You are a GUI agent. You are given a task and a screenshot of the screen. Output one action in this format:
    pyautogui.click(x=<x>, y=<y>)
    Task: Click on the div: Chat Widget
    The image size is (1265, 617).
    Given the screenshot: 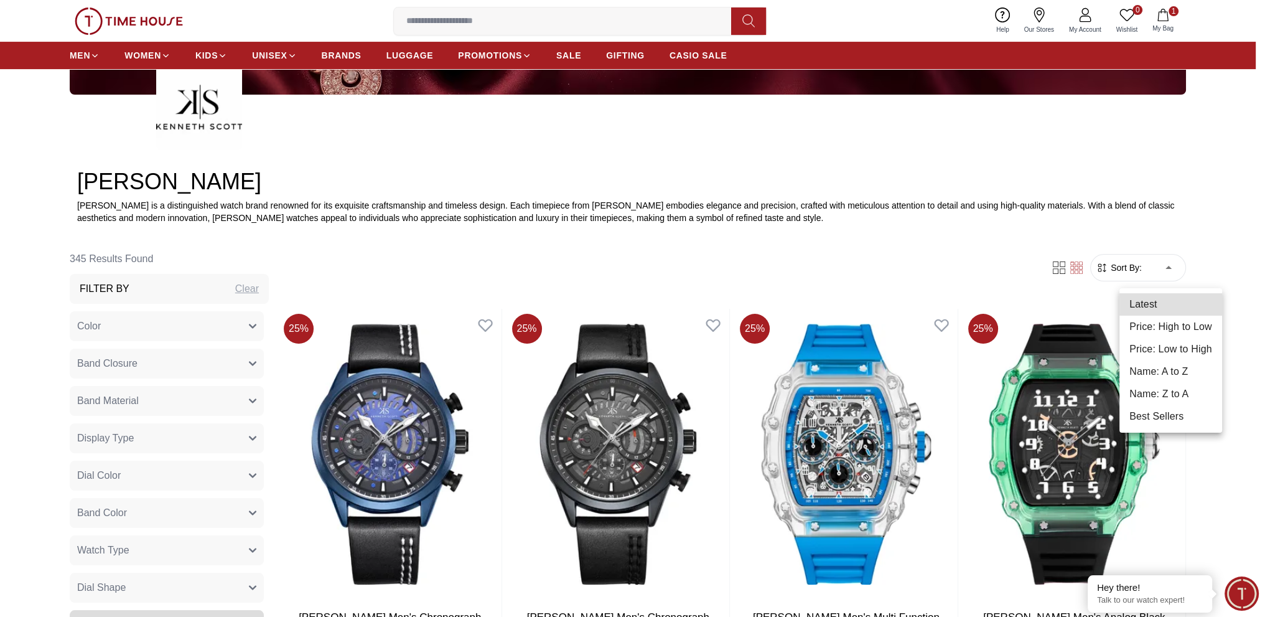 What is the action you would take?
    pyautogui.click(x=1241, y=593)
    